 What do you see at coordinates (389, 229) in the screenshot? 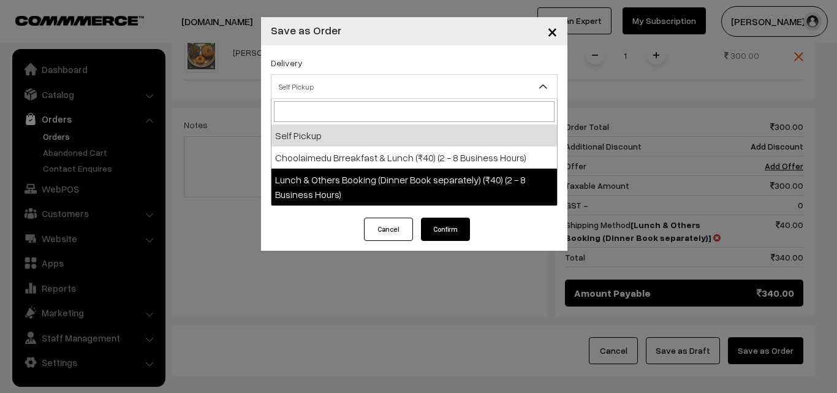
I see `button: Cancel` at bounding box center [389, 229].